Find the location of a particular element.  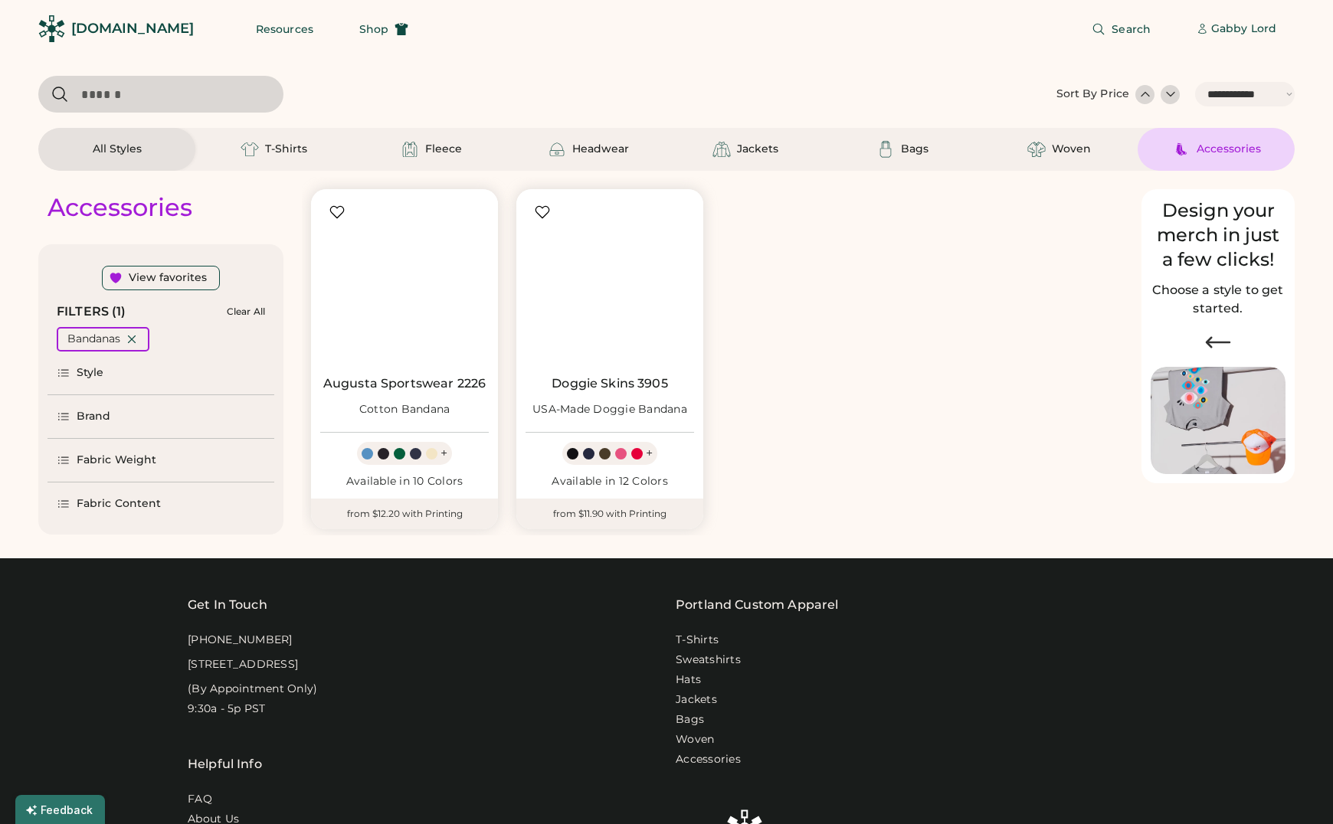

a: Portland Custom Apparel is located at coordinates (757, 605).